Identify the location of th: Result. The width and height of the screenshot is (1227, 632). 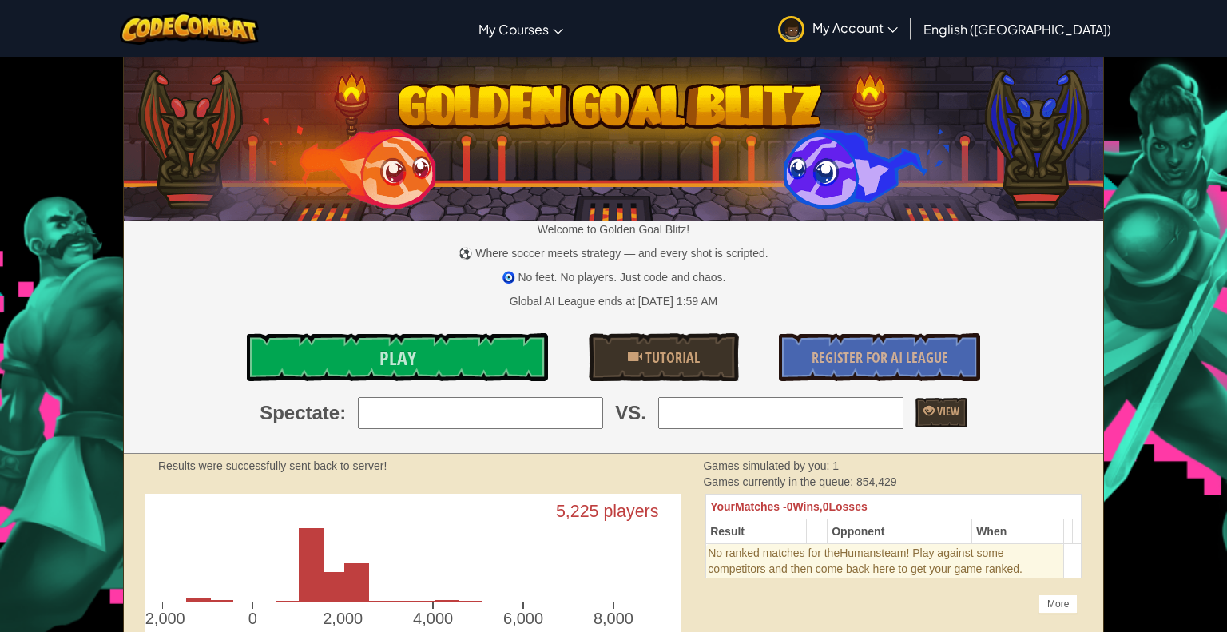
(757, 531).